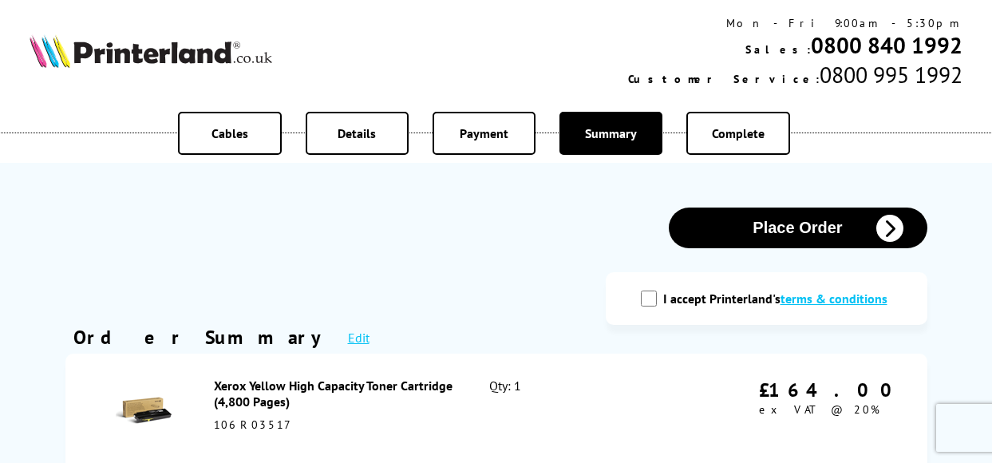 Image resolution: width=992 pixels, height=463 pixels. I want to click on div: 106R03517, so click(335, 425).